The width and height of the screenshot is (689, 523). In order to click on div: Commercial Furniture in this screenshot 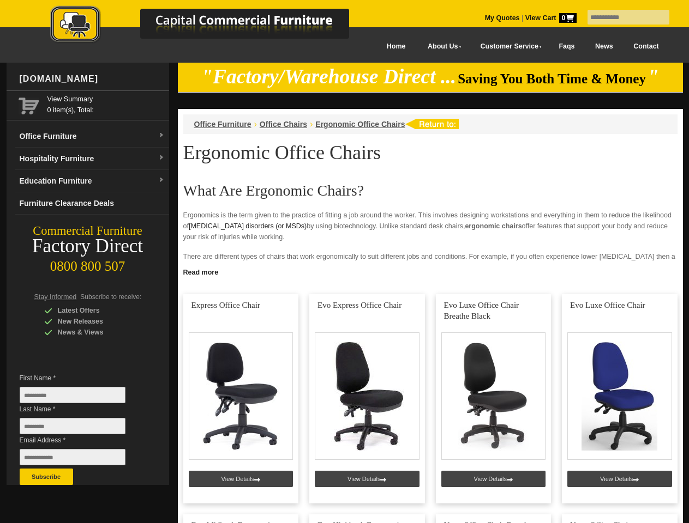, I will do `click(88, 231)`.